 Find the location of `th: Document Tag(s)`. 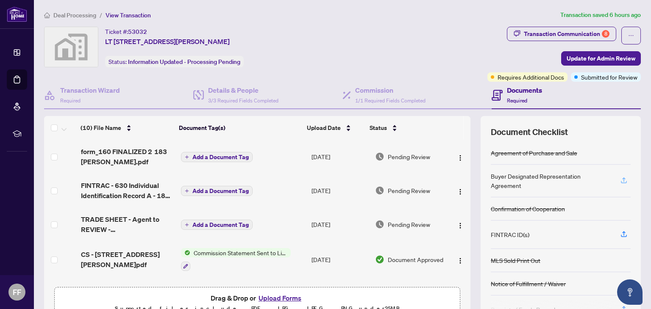

th: Document Tag(s) is located at coordinates (239, 128).